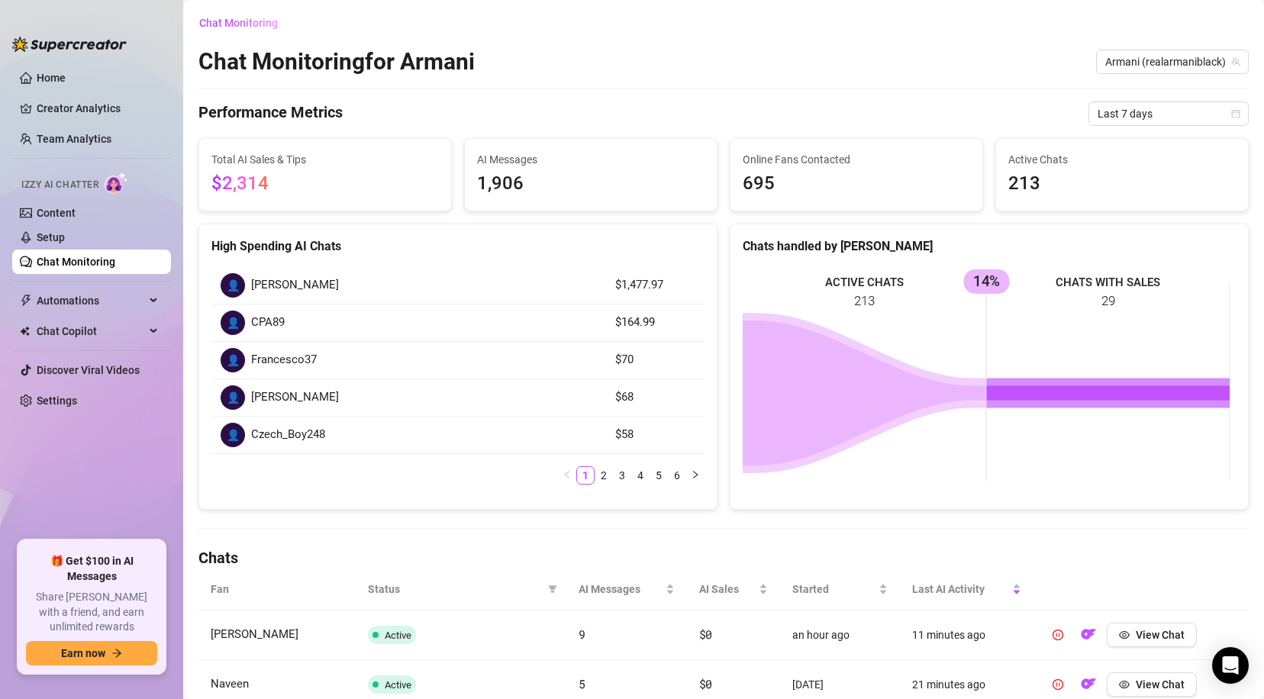  I want to click on a: Setup, so click(50, 237).